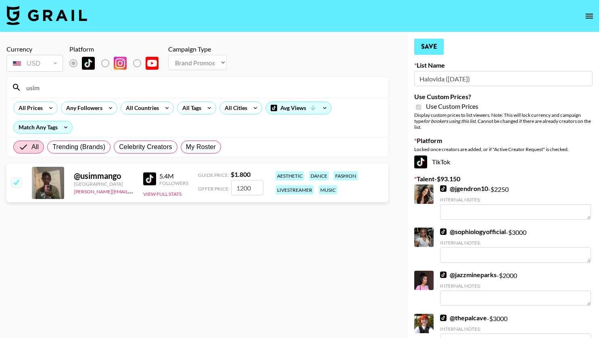 This screenshot has height=338, width=599. What do you see at coordinates (468, 275) in the screenshot?
I see `a: @jazzmineparks` at bounding box center [468, 275].